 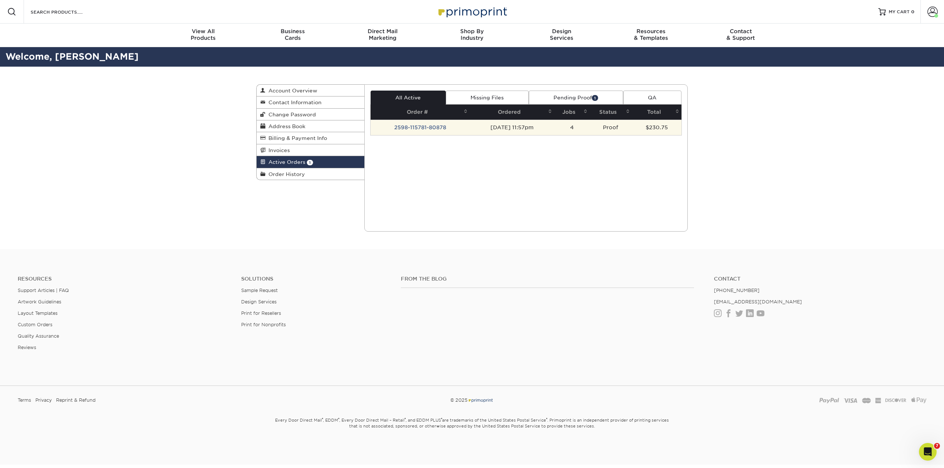 What do you see at coordinates (610, 128) in the screenshot?
I see `td: Proof` at bounding box center [610, 128].